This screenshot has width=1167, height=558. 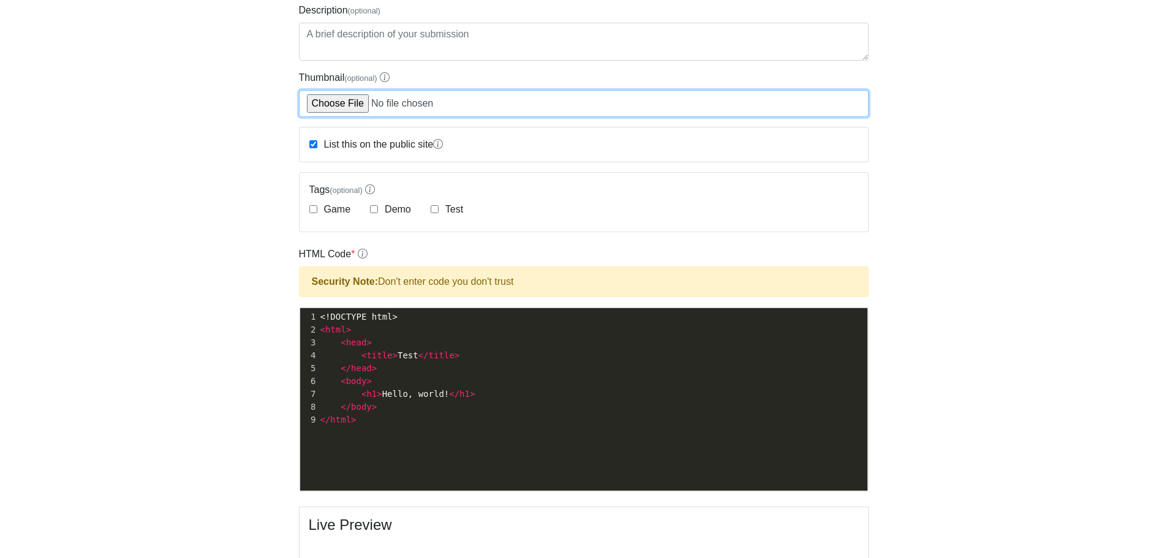 I want to click on div: 4, so click(x=309, y=355).